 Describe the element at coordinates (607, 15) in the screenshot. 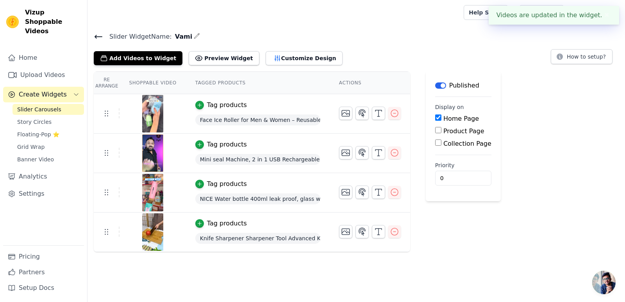

I see `button: Close` at that location.